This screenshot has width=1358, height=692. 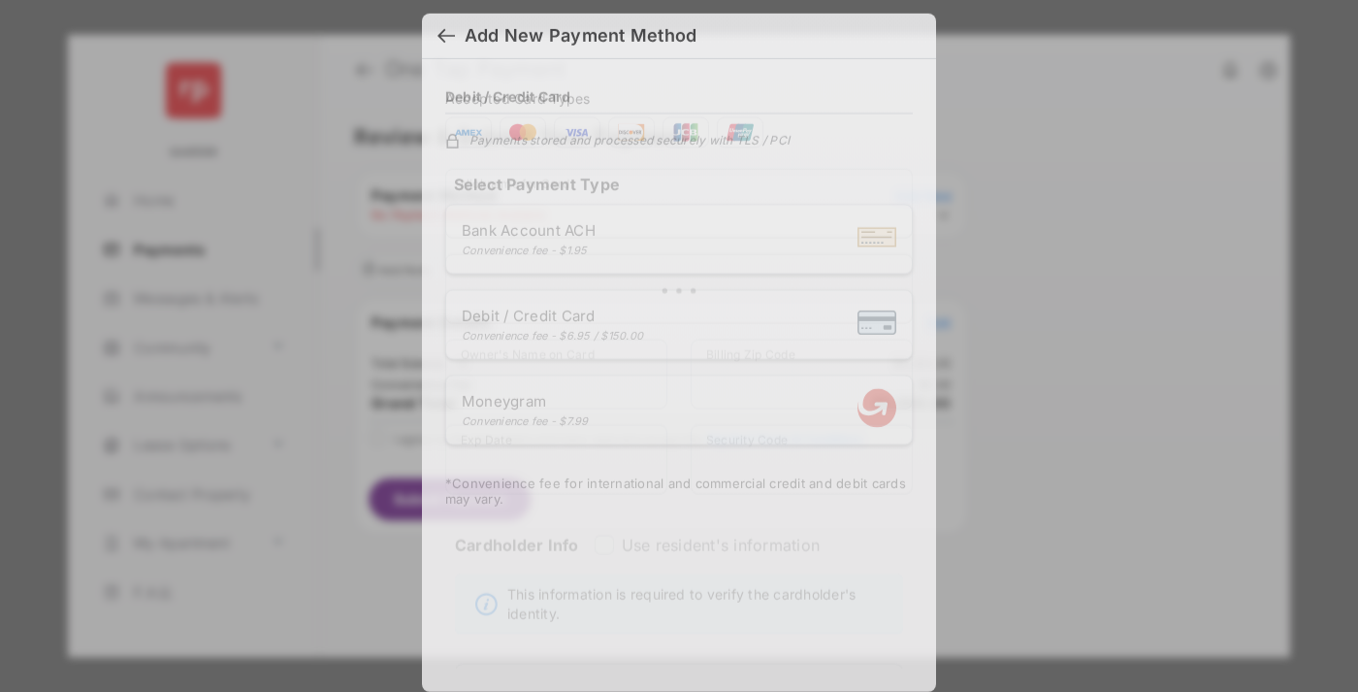 What do you see at coordinates (679, 139) in the screenshot?
I see `div: Payments stored and processed securely with TLS / PCI` at bounding box center [679, 139].